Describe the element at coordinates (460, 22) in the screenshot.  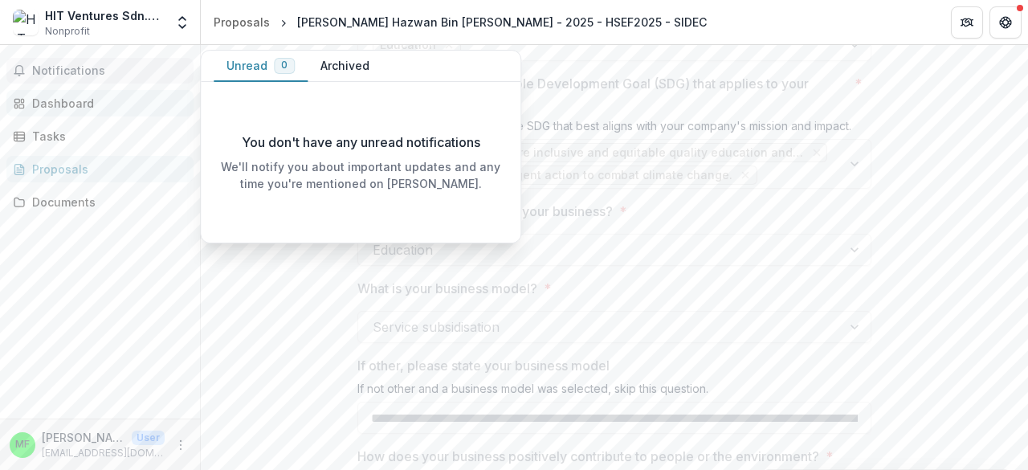
I see `nav: breadcrumb` at that location.